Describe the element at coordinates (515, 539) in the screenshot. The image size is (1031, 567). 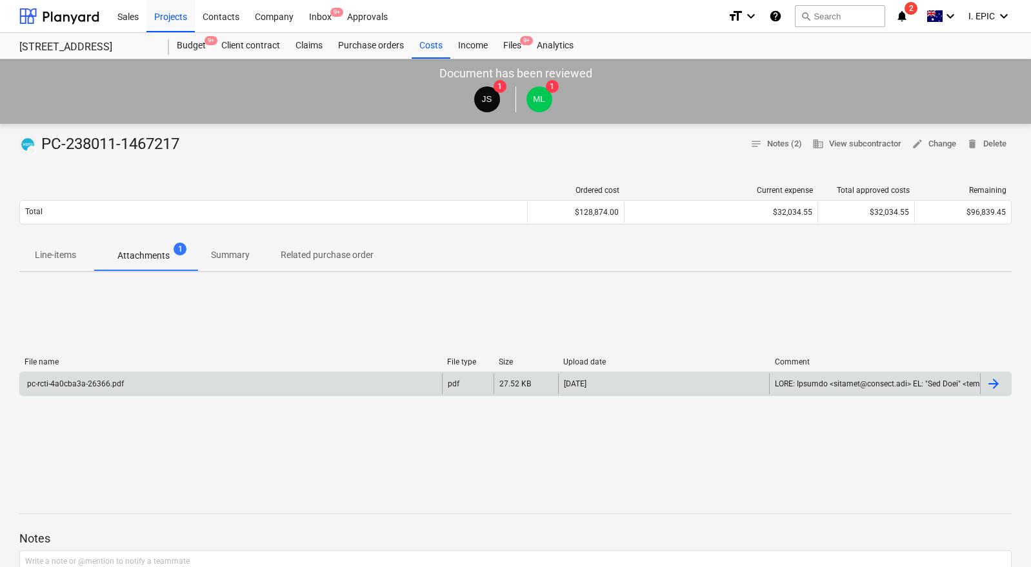
I see `p: Notes` at that location.